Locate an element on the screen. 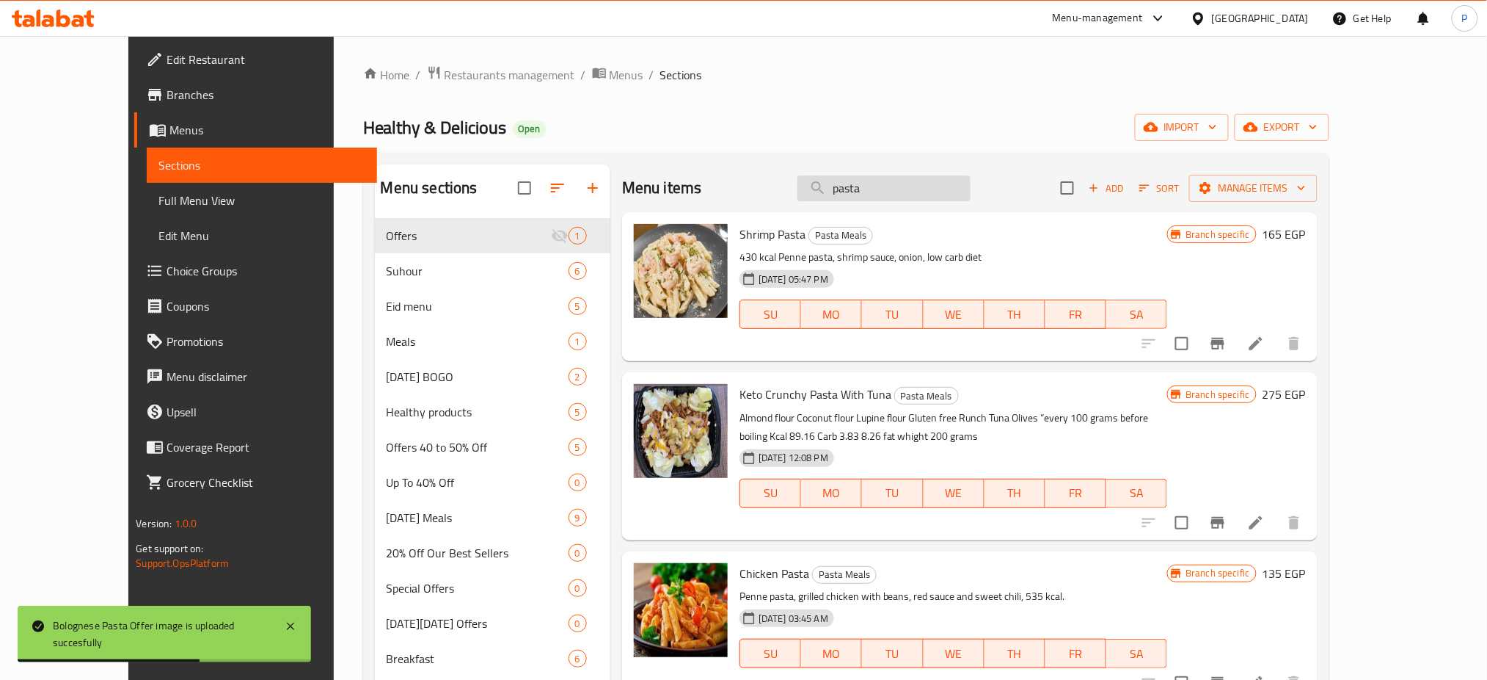 This screenshot has height=680, width=1487. span: MO is located at coordinates (831, 314).